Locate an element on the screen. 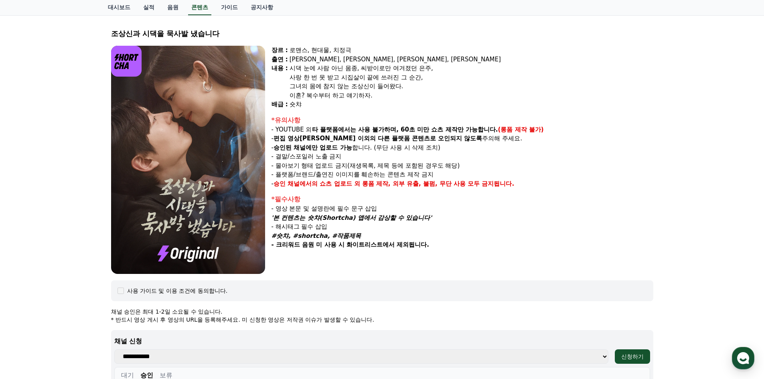 The image size is (764, 379). div: 안녕하세요. is located at coordinates (94, 99).